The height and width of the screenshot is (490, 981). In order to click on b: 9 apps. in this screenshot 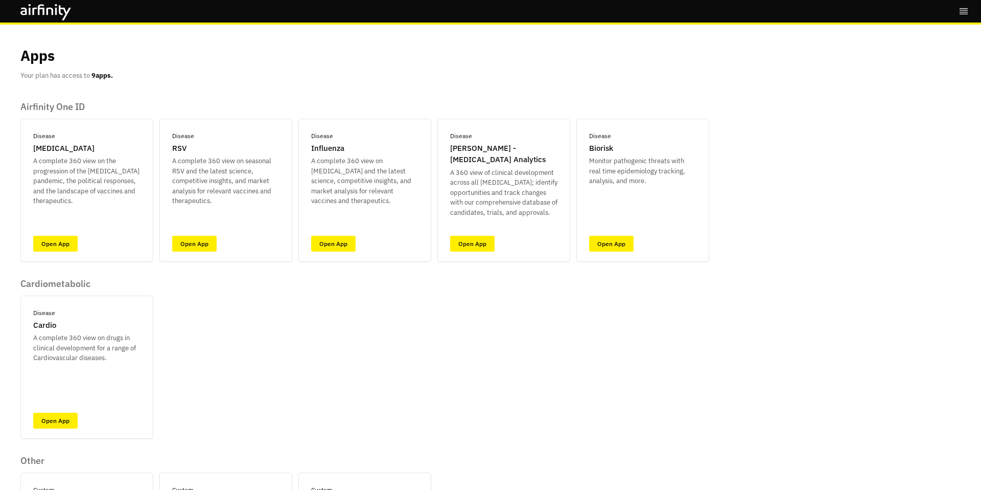, I will do `click(102, 75)`.